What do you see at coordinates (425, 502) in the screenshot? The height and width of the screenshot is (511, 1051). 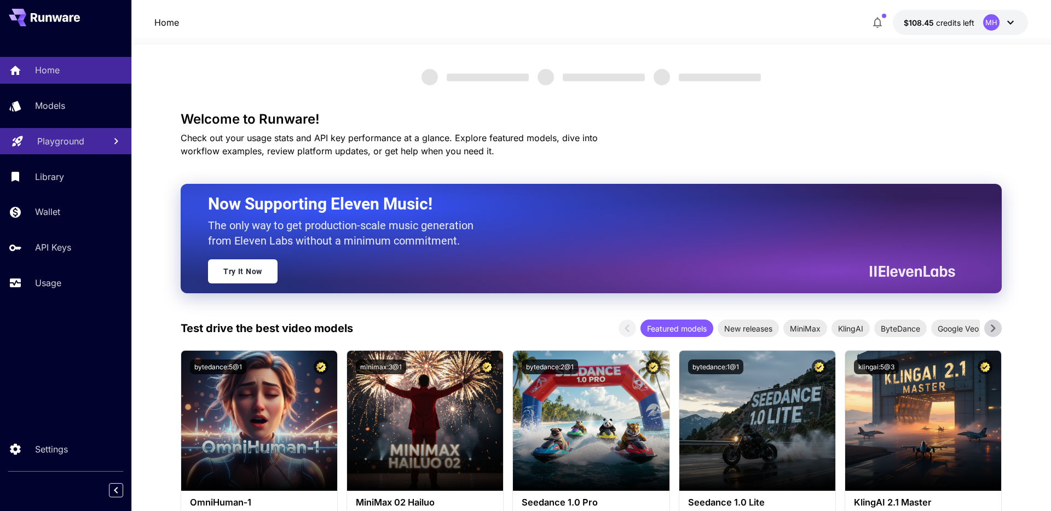 I see `h3: MiniMax 02 Hailuo` at bounding box center [425, 502].